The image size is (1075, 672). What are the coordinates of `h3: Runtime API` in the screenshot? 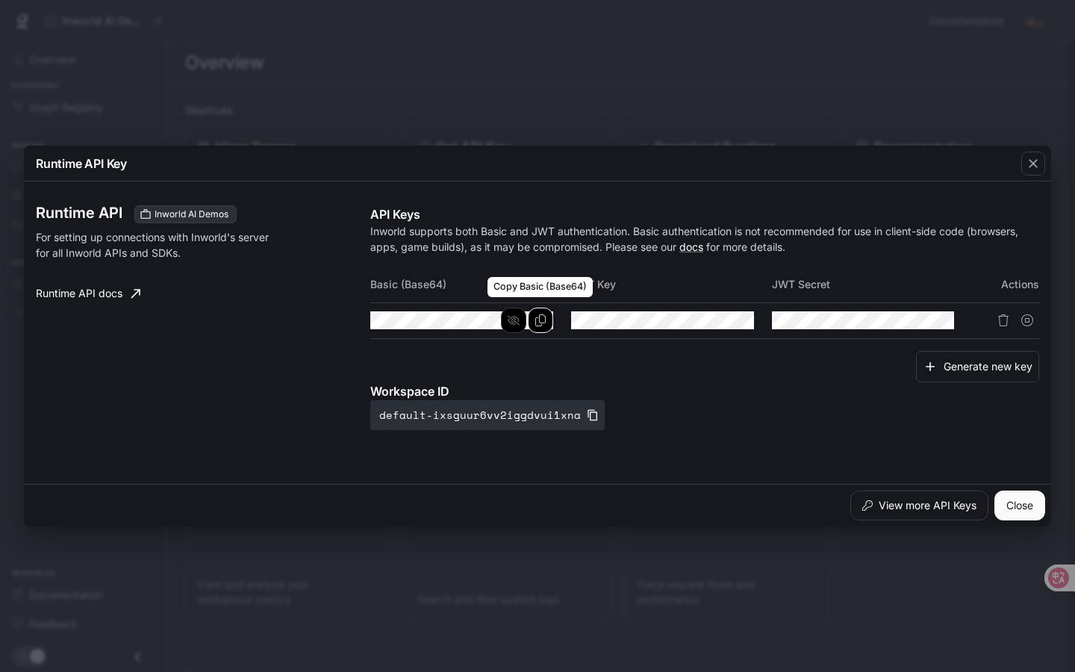 It's located at (79, 213).